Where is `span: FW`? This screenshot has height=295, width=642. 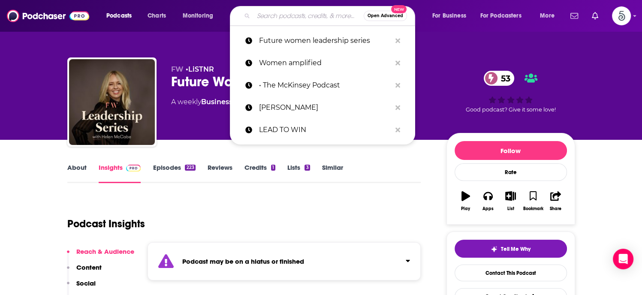
span: FW is located at coordinates (177, 69).